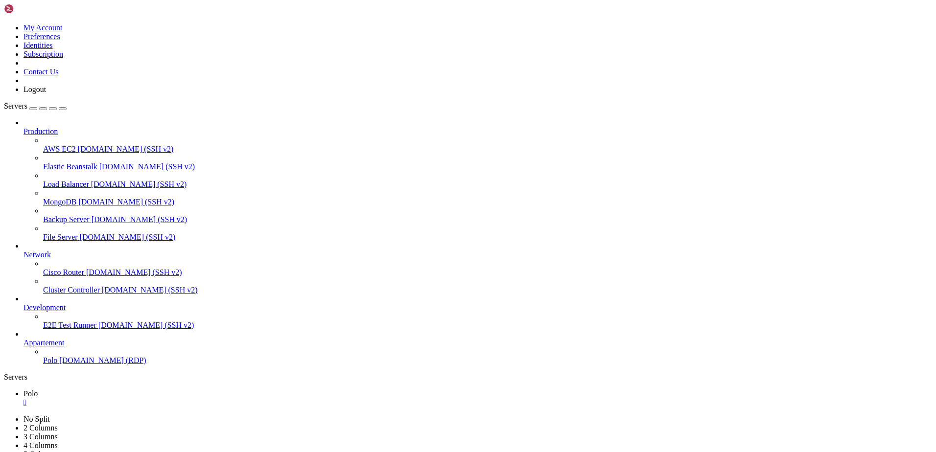 This screenshot has width=936, height=452. What do you see at coordinates (41, 71) in the screenshot?
I see `a: Contact Us` at bounding box center [41, 71].